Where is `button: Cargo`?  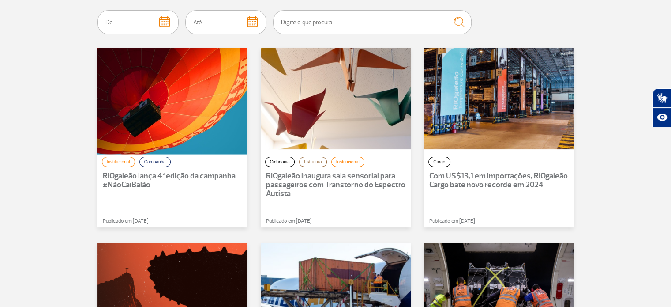
button: Cargo is located at coordinates (440, 162).